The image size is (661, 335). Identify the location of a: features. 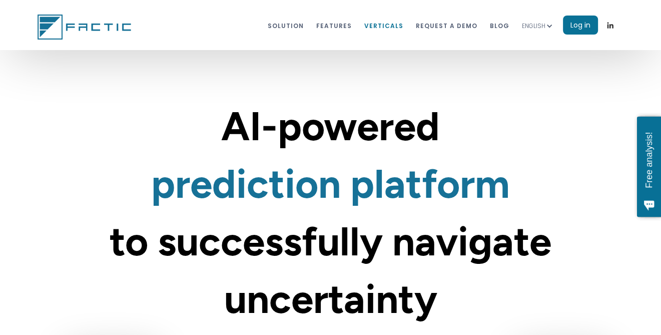
(334, 25).